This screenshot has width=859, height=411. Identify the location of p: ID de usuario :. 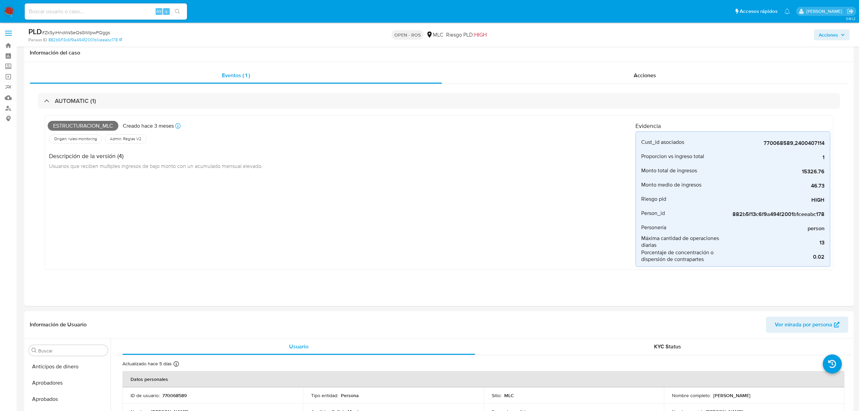
(145, 395).